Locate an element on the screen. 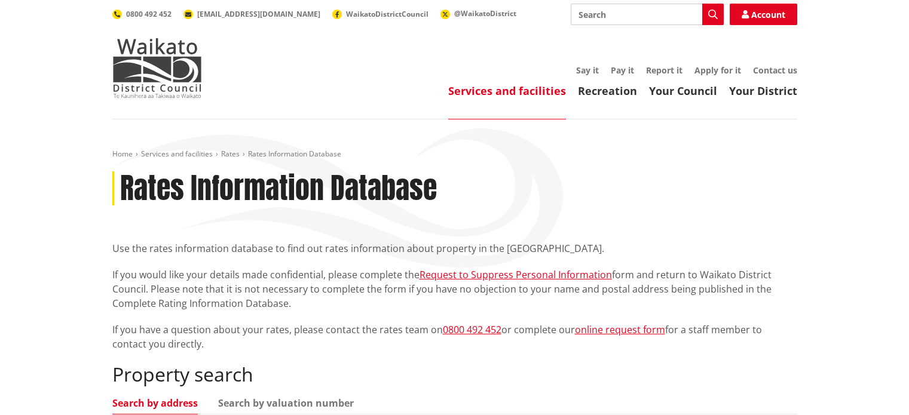 The image size is (909, 415). a: Apply for it is located at coordinates (718, 70).